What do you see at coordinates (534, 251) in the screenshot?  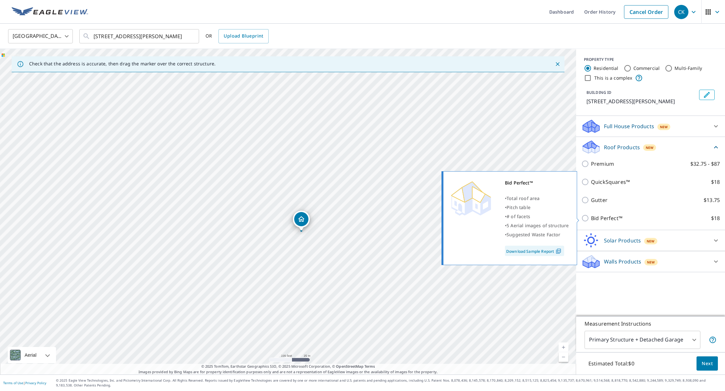 I see `a: Download Sample Report` at bounding box center [534, 251].